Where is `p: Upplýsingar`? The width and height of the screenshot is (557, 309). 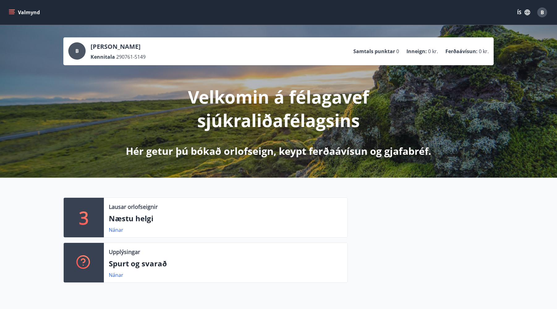
p: Upplýsingar is located at coordinates (124, 252).